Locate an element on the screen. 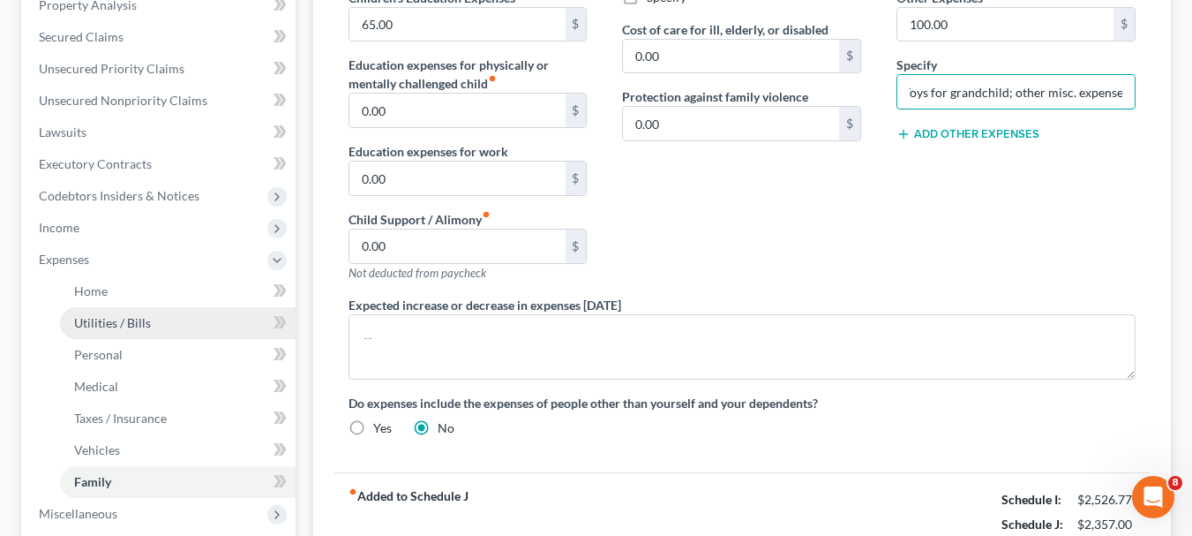  a: Unsecured Nonpriority Claims is located at coordinates (160, 101).